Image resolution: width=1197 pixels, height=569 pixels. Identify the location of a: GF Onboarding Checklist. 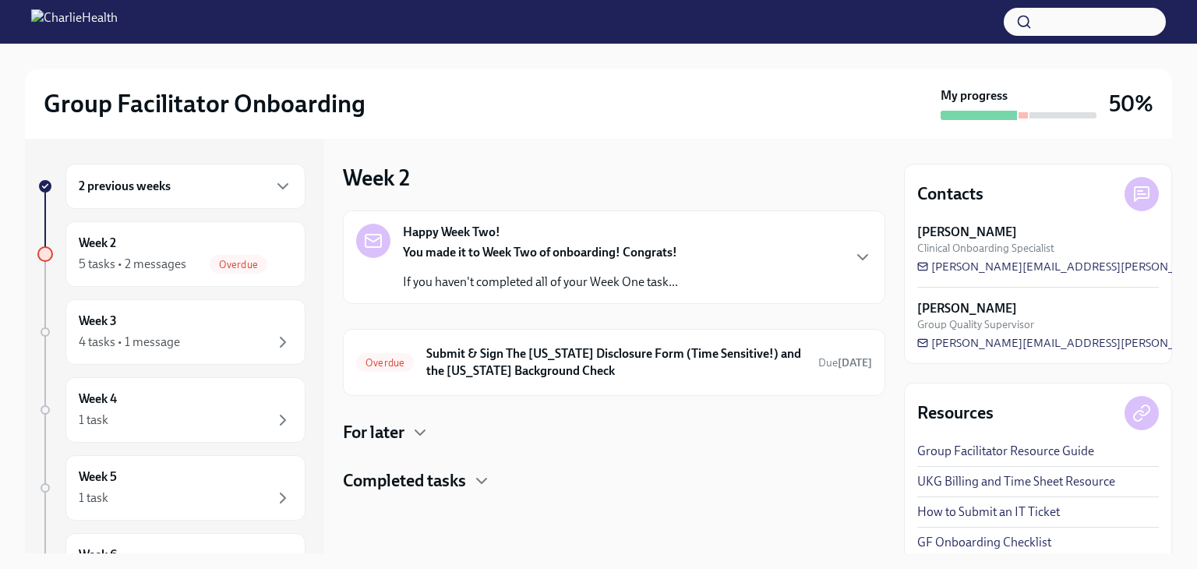
(984, 542).